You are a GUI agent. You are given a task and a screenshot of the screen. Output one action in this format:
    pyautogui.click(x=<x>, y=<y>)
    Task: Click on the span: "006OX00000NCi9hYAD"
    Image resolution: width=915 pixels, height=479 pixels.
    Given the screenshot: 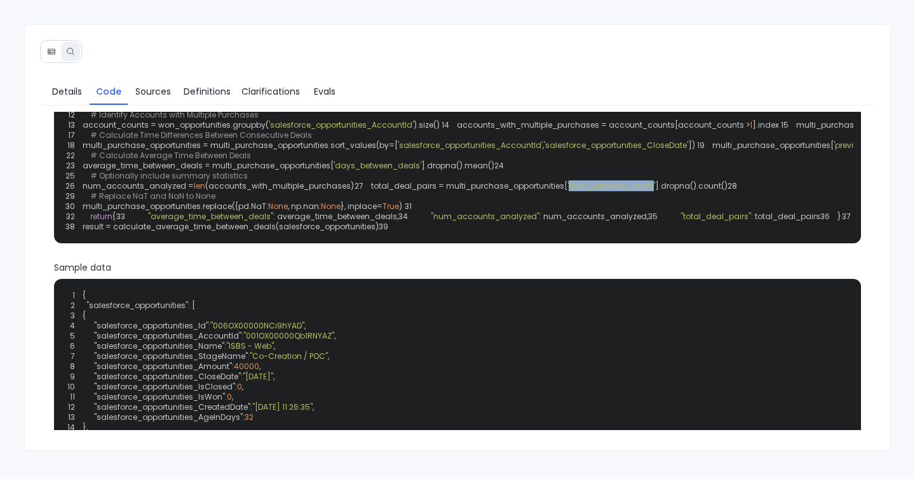 What is the action you would take?
    pyautogui.click(x=257, y=326)
    